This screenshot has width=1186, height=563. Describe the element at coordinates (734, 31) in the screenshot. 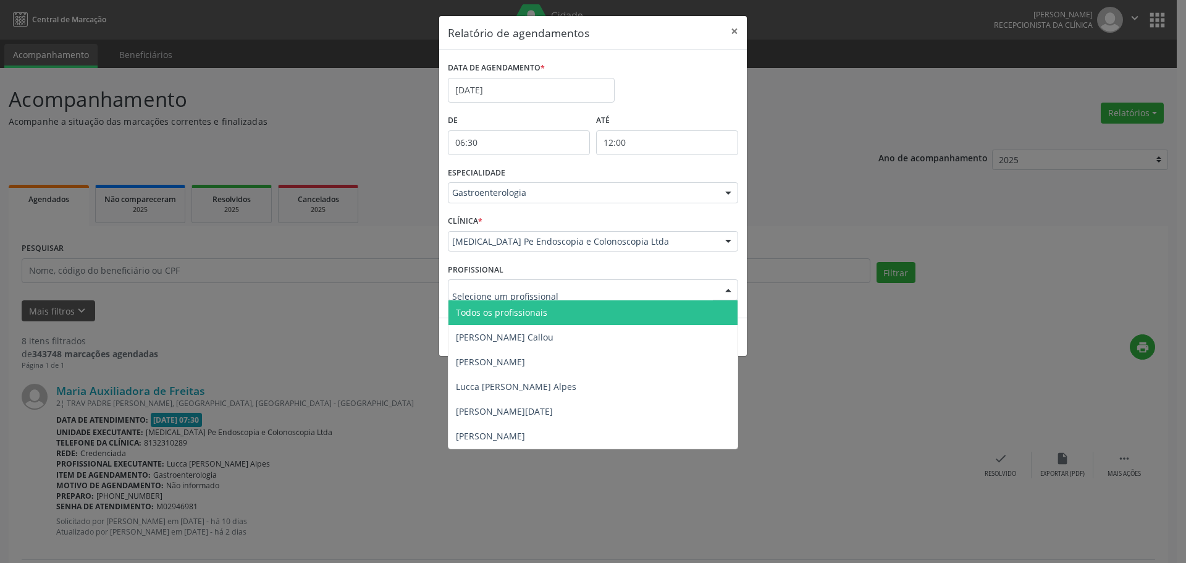

I see `button: Close` at that location.